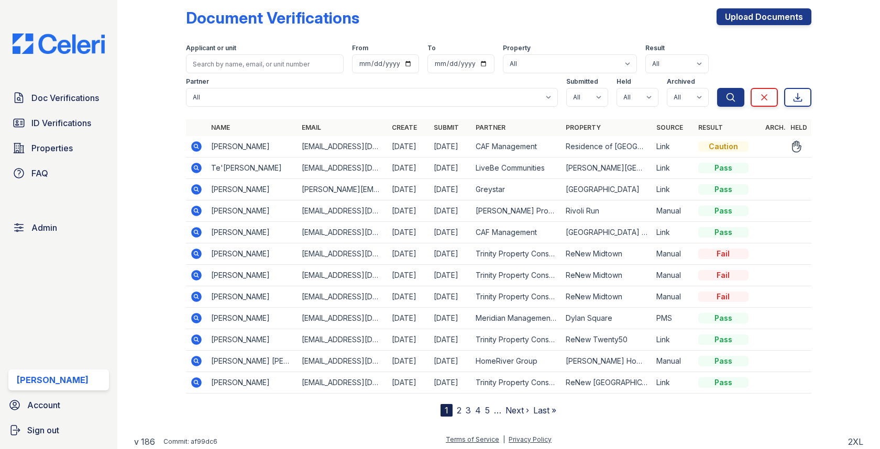  I want to click on span: Account, so click(43, 405).